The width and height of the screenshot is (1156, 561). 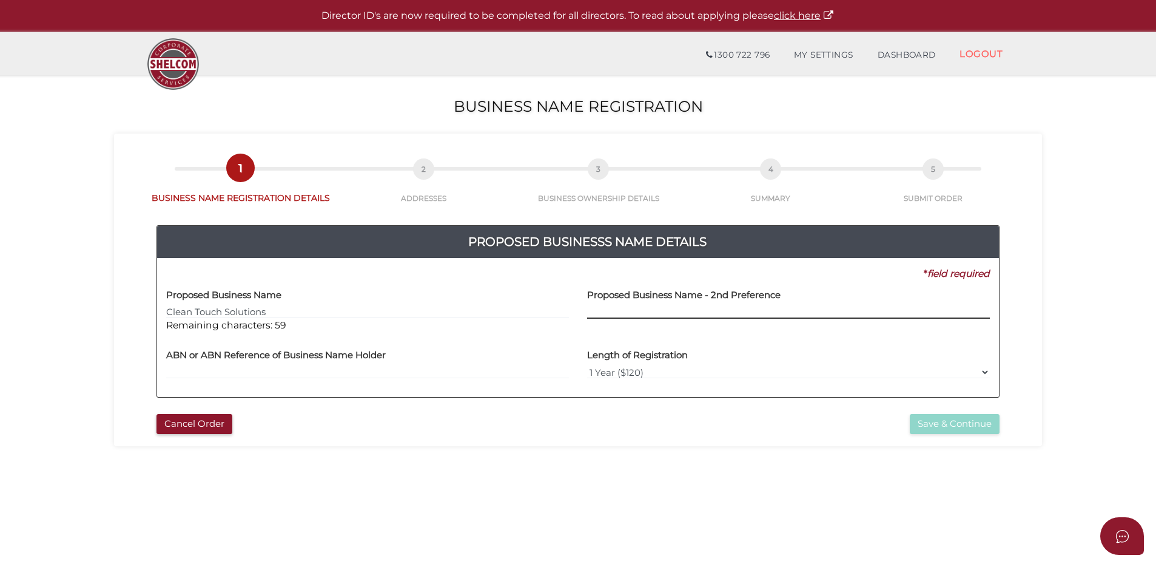 I want to click on h4: Length of Registration, so click(x=638, y=355).